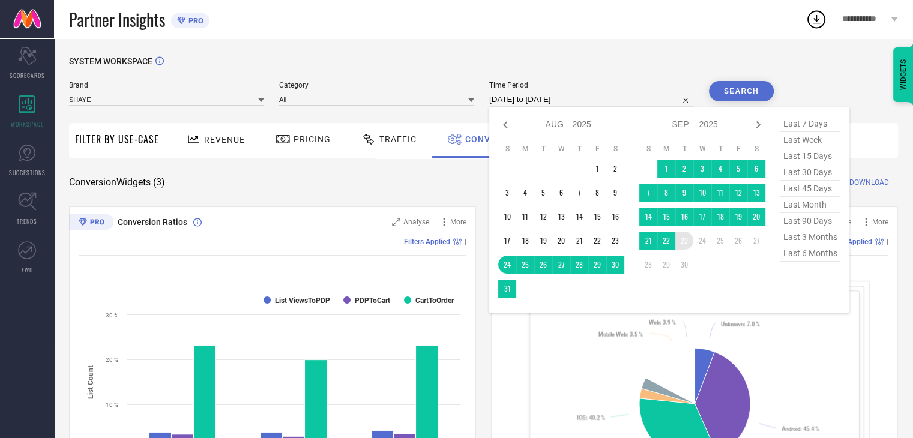 The image size is (913, 438). What do you see at coordinates (811, 156) in the screenshot?
I see `span: last 15 days` at bounding box center [811, 156].